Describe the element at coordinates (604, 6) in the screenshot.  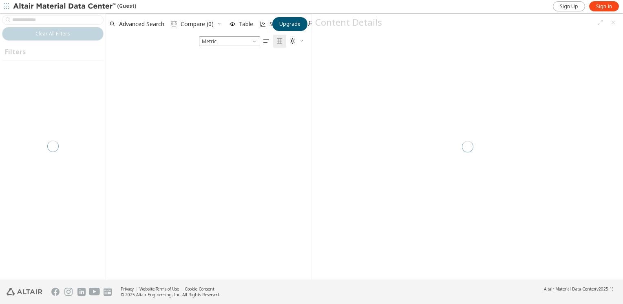
I see `a: Sign In` at that location.